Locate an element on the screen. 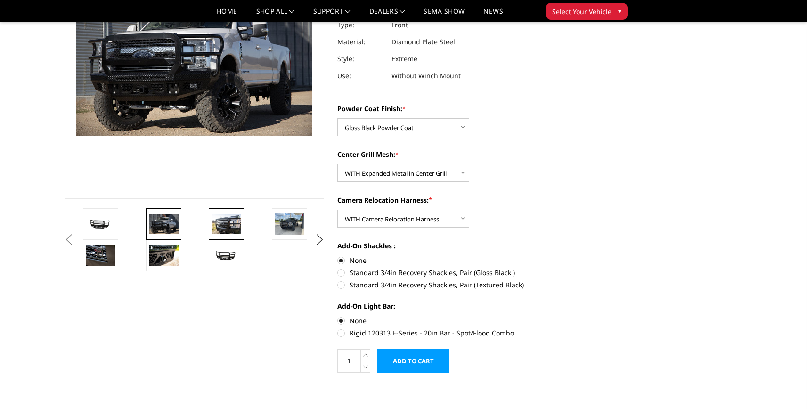 This screenshot has width=807, height=409. a: SEMA Show is located at coordinates (444, 15).